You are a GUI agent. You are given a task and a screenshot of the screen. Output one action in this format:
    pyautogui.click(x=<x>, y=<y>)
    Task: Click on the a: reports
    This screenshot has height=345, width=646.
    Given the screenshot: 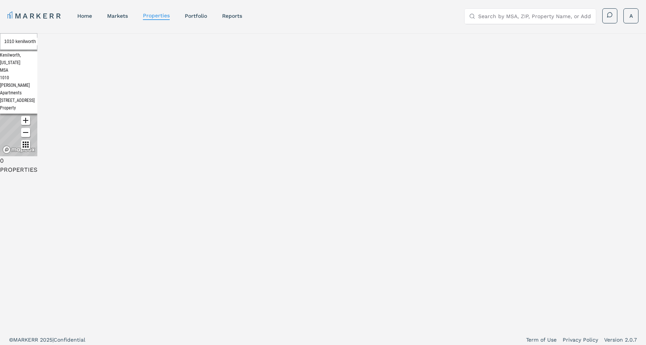 What is the action you would take?
    pyautogui.click(x=232, y=16)
    